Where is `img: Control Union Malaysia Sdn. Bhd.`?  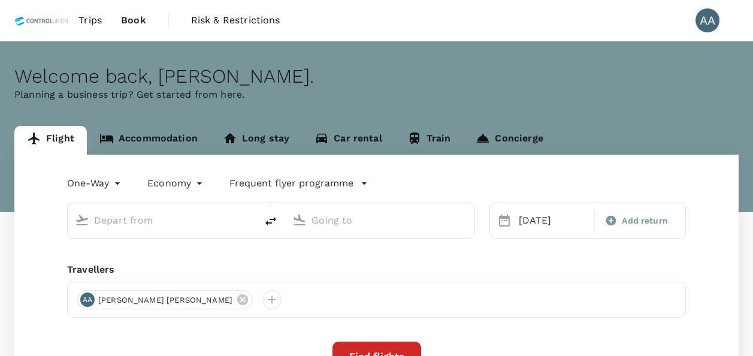 img: Control Union Malaysia Sdn. Bhd. is located at coordinates (41, 20).